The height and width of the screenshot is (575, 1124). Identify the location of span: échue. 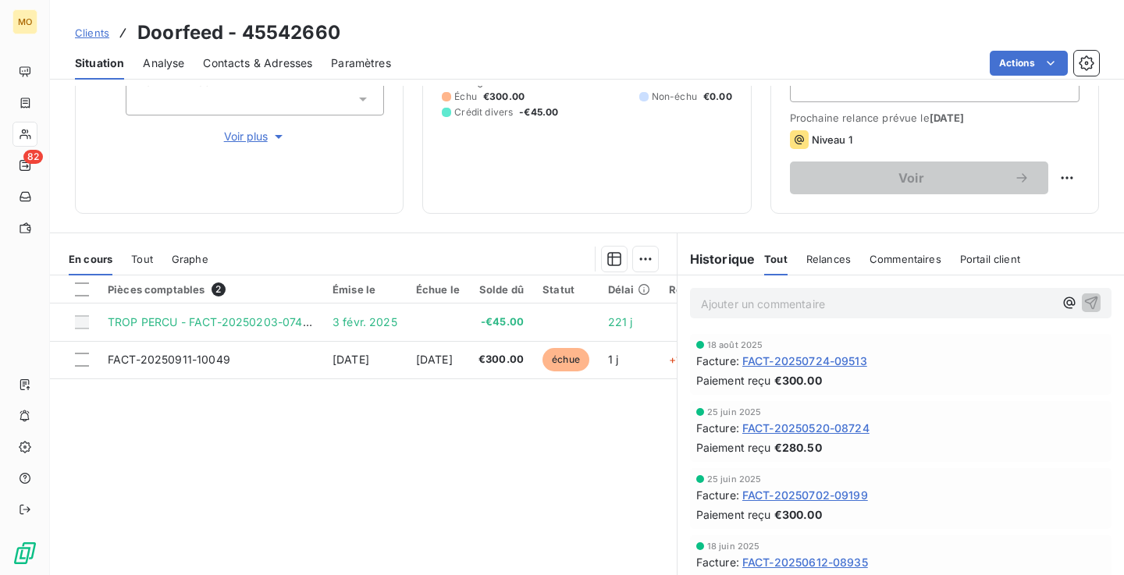
(566, 360).